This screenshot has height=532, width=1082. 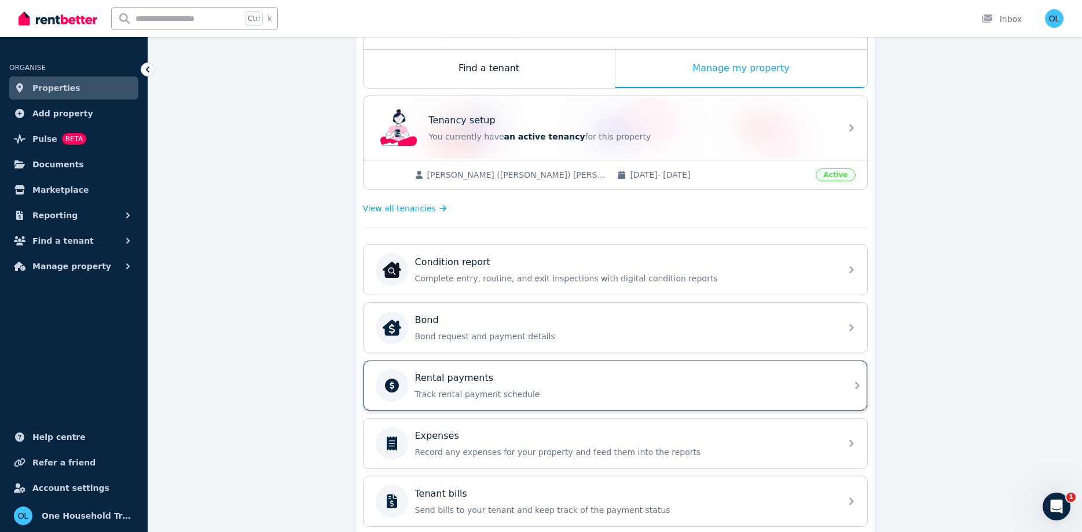 What do you see at coordinates (74, 139) in the screenshot?
I see `span: BETA` at bounding box center [74, 139].